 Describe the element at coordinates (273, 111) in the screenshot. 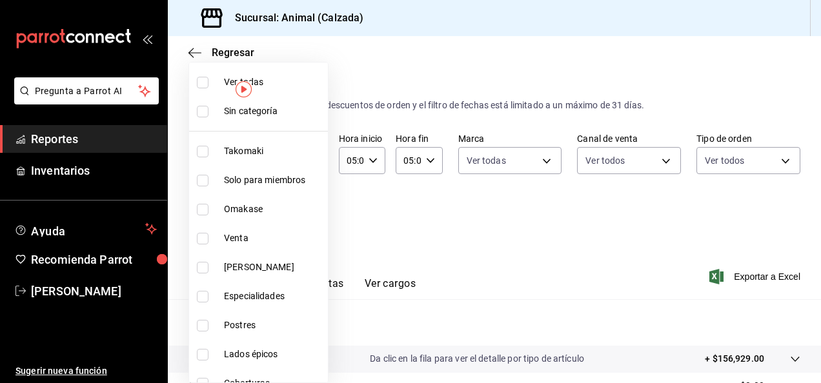

I see `span: Sin categoría` at that location.